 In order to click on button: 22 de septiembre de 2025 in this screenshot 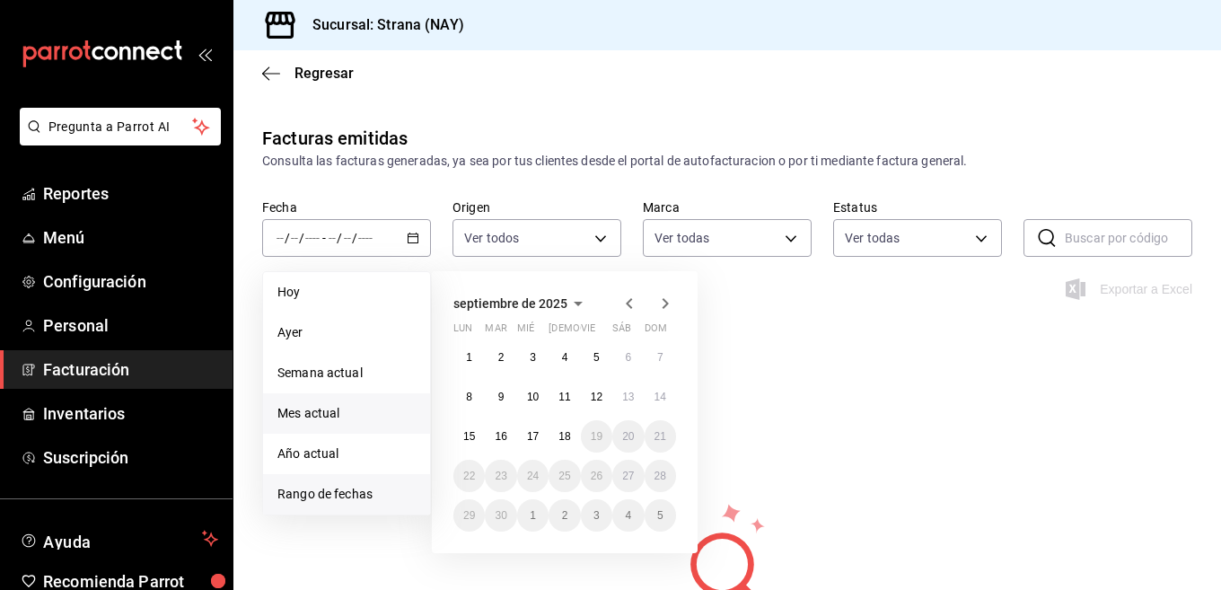, I will do `click(469, 476)`.